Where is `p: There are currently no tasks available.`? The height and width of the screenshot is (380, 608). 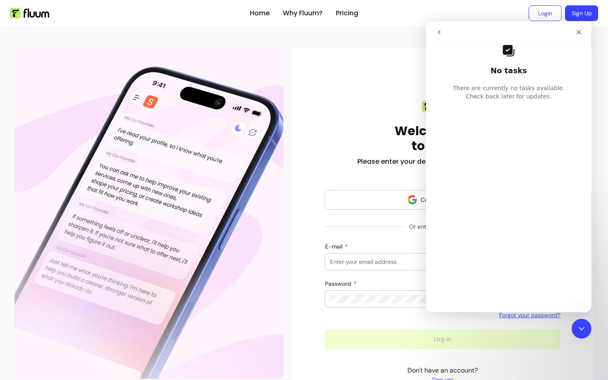
p: There are currently no tasks available. is located at coordinates (83, 67).